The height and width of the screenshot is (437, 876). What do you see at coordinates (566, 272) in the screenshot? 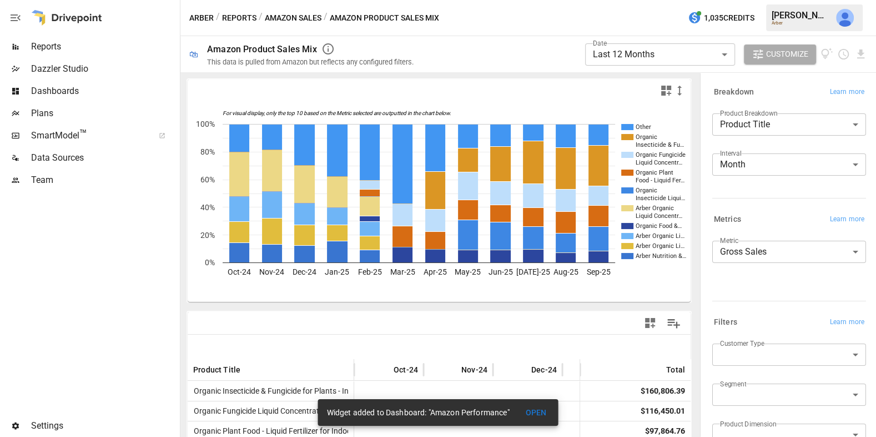
I see `text: Aug-25` at bounding box center [566, 272].